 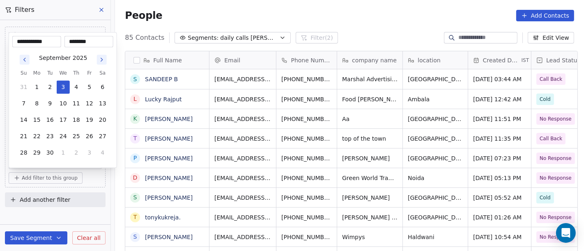 What do you see at coordinates (24, 87) in the screenshot?
I see `button: 31` at bounding box center [24, 87].